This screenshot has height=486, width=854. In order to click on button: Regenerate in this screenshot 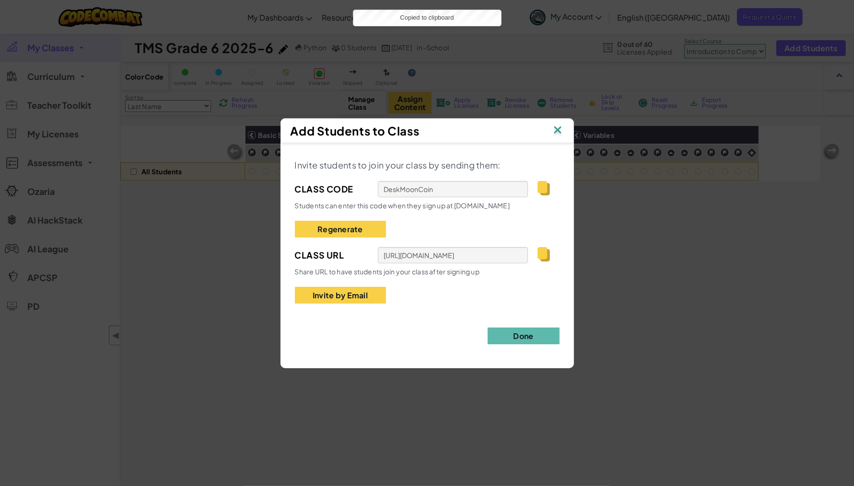, I will do `click(340, 229)`.